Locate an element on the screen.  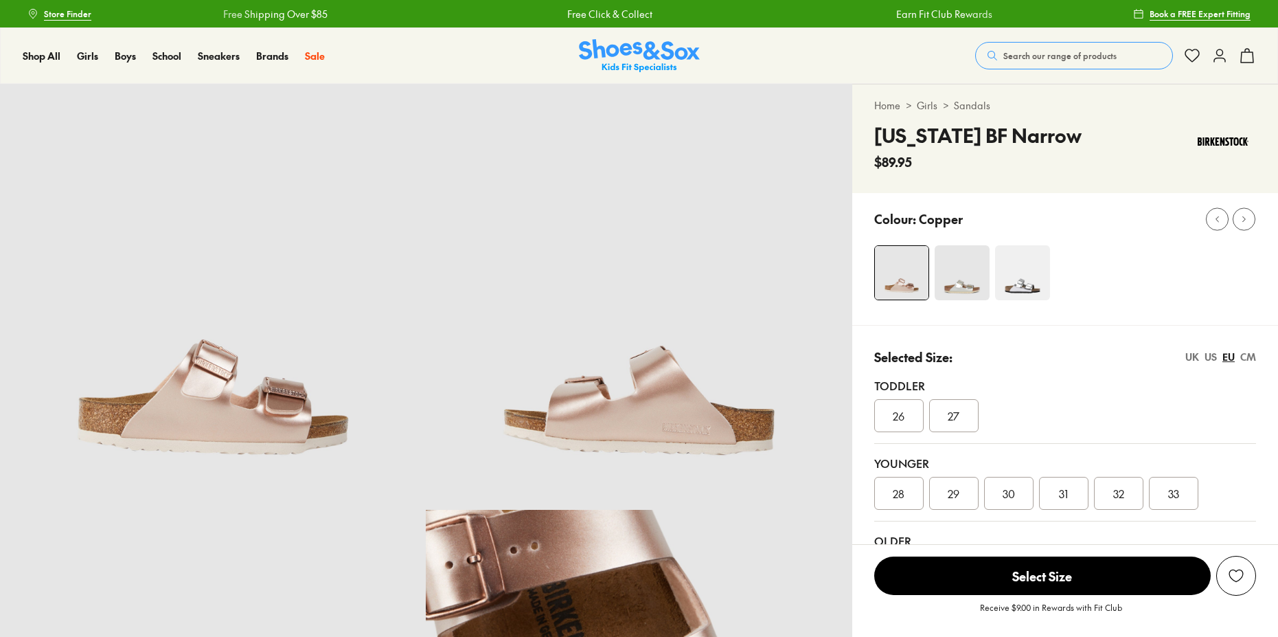
a: School is located at coordinates (167, 56).